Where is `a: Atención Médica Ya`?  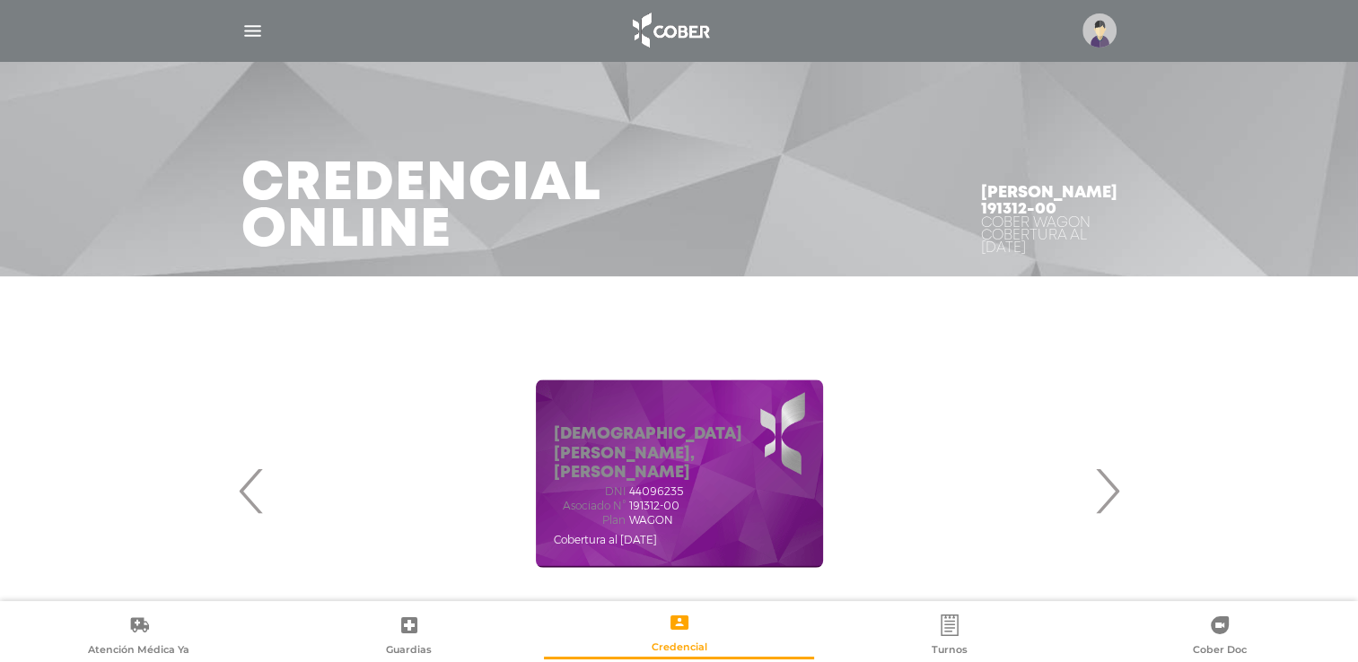 a: Atención Médica Ya is located at coordinates (138, 636).